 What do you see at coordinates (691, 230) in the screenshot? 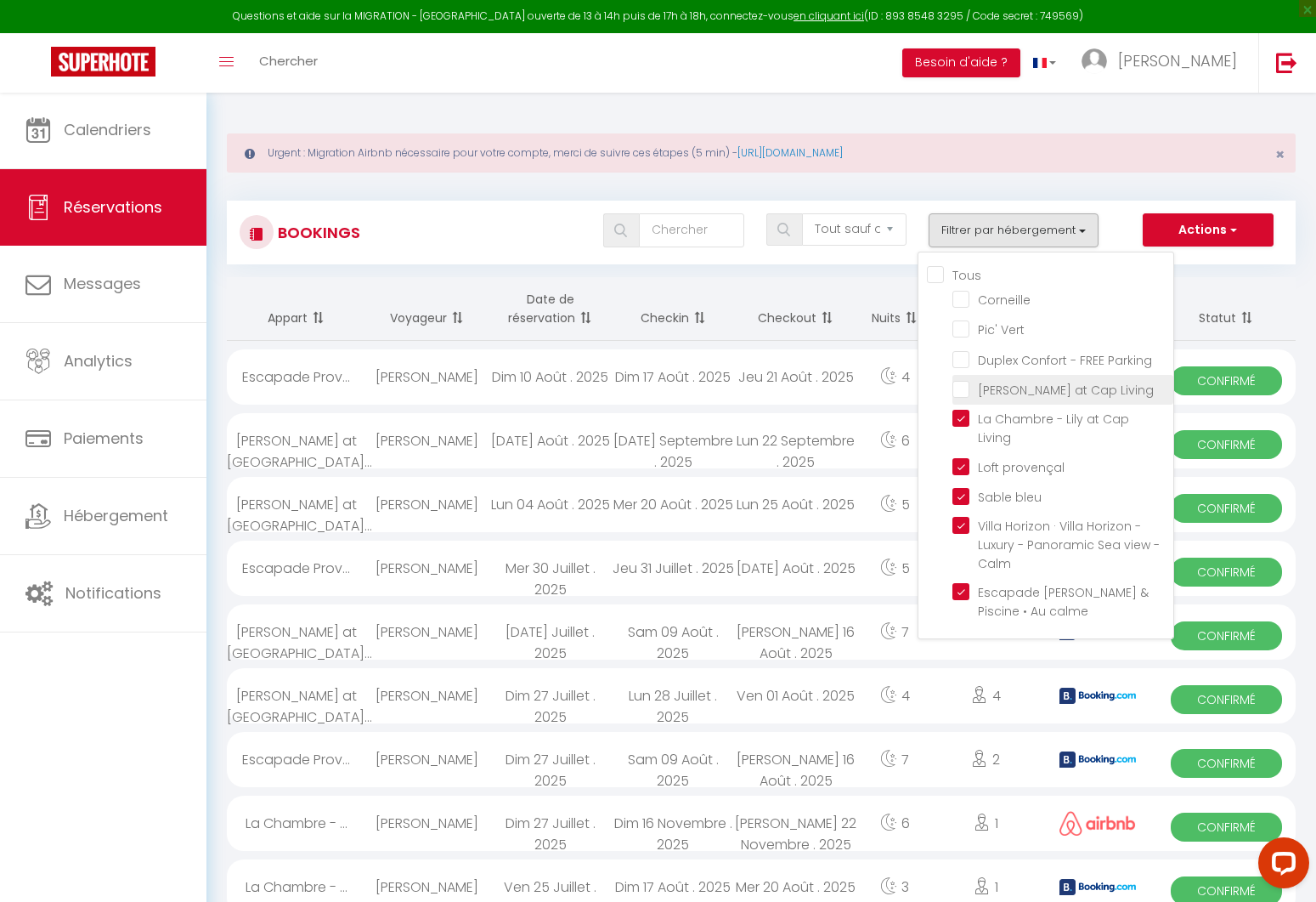
I see `input: Chercher` at bounding box center [691, 230].